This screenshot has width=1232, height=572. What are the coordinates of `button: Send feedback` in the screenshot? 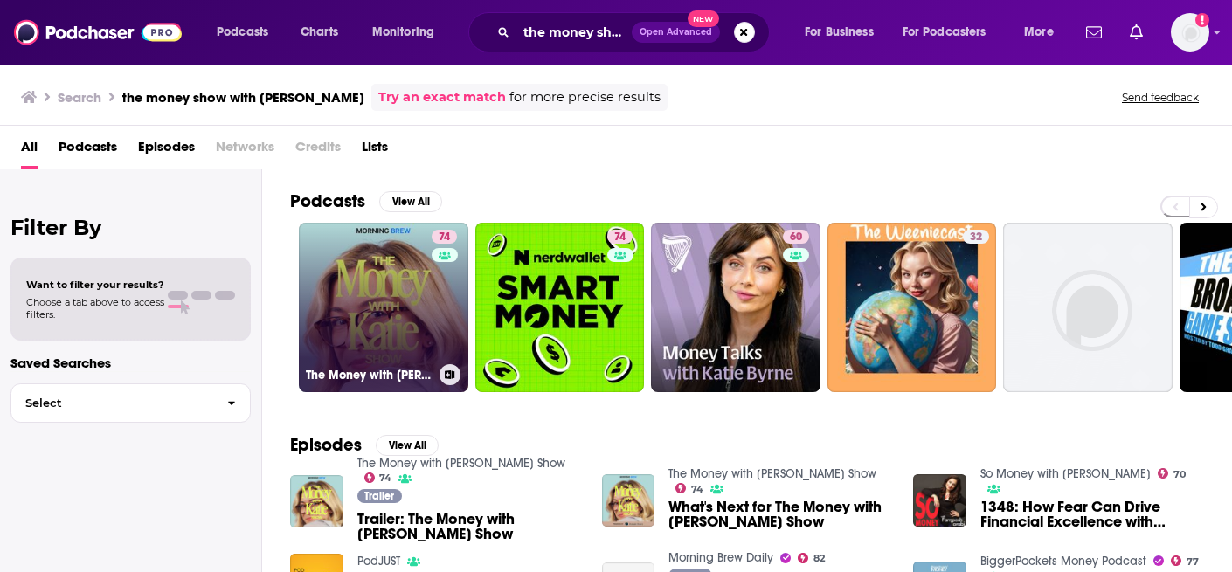 It's located at (1161, 97).